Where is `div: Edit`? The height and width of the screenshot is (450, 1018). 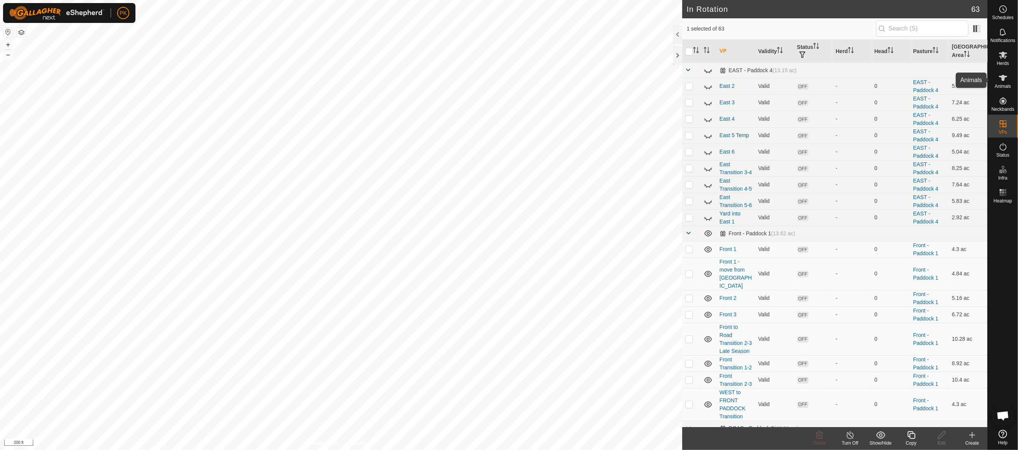 div: Edit is located at coordinates (942, 443).